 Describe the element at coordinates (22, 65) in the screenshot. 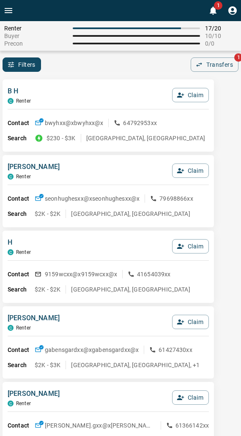

I see `button: Filters` at that location.